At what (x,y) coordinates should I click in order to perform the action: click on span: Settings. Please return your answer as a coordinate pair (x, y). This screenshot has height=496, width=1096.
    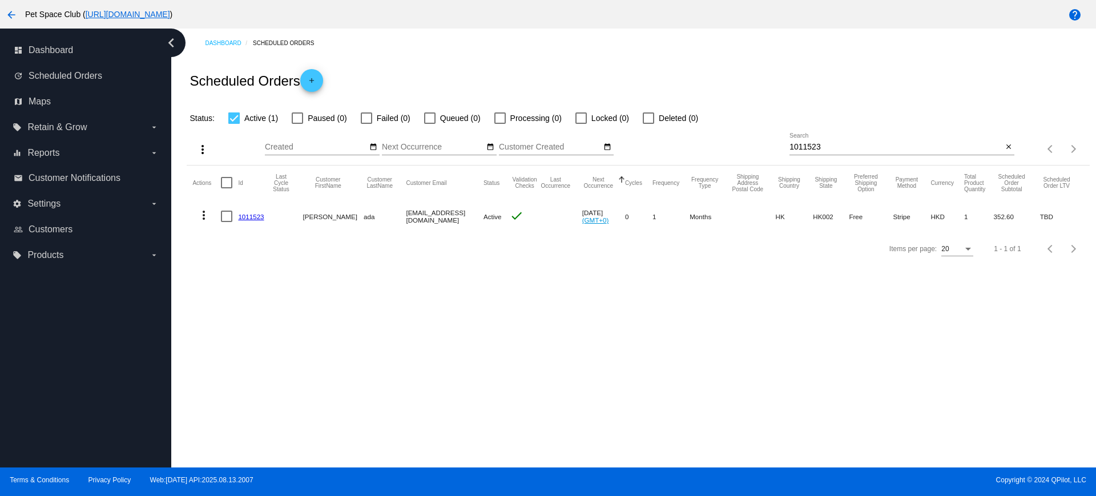
    Looking at the image, I should click on (44, 204).